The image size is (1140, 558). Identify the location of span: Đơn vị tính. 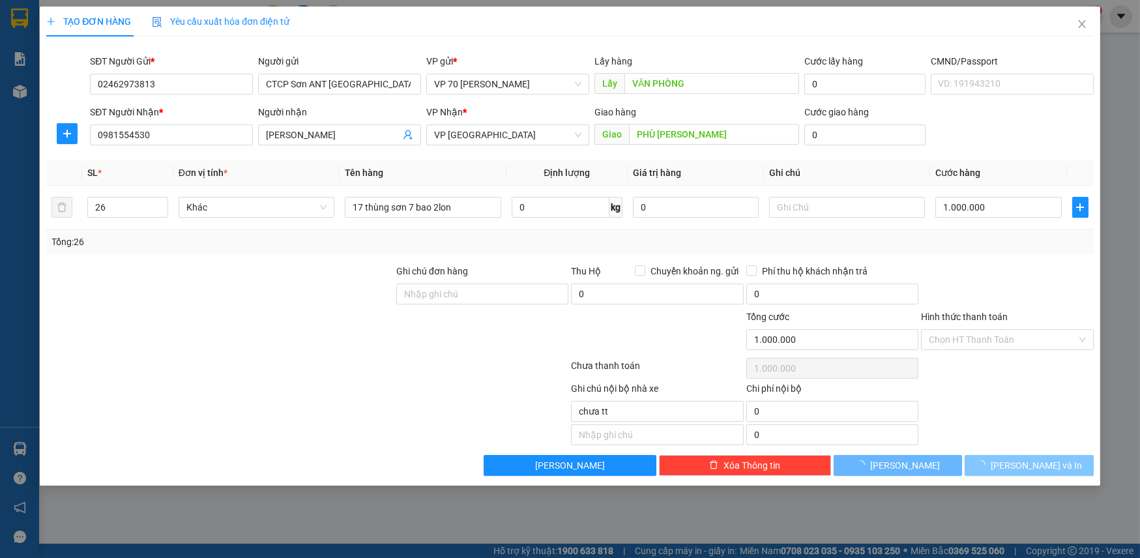
(203, 173).